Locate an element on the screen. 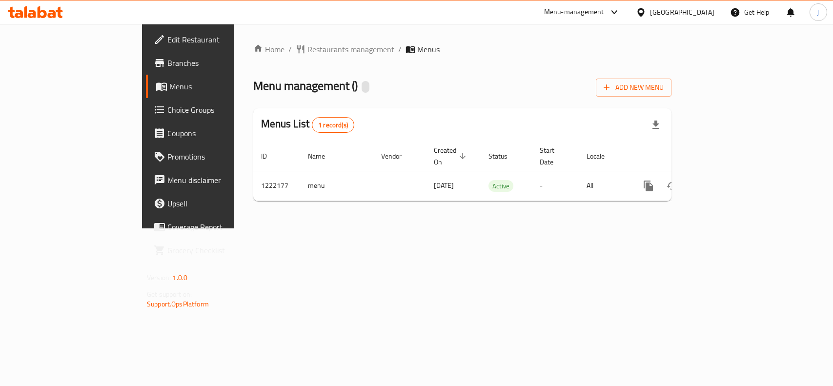 This screenshot has width=833, height=386. span: Version: is located at coordinates (159, 278).